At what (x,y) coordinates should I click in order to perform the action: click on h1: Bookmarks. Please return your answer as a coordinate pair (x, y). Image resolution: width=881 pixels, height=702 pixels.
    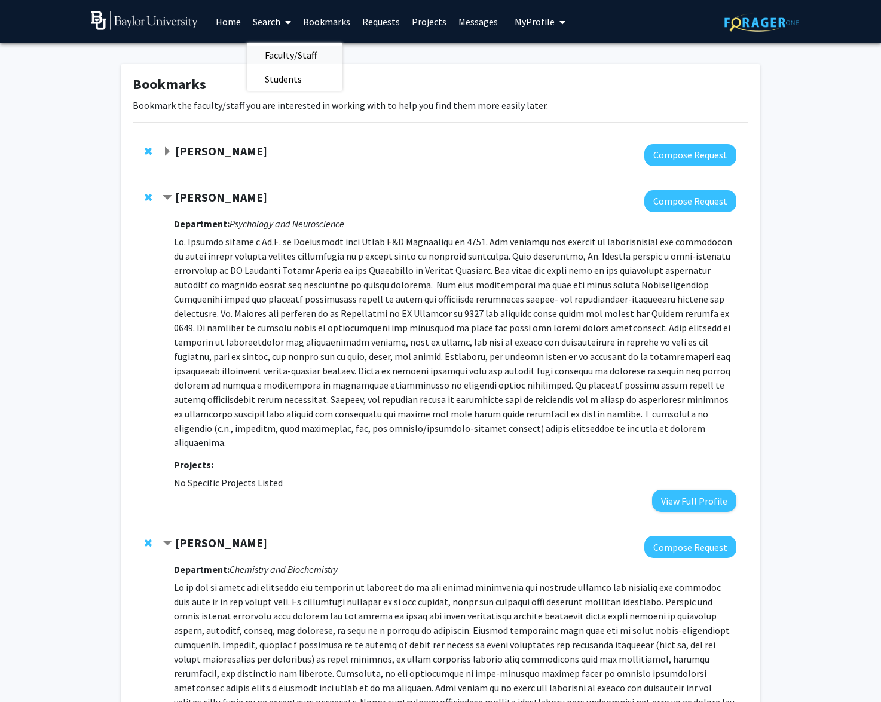
    Looking at the image, I should click on (441, 84).